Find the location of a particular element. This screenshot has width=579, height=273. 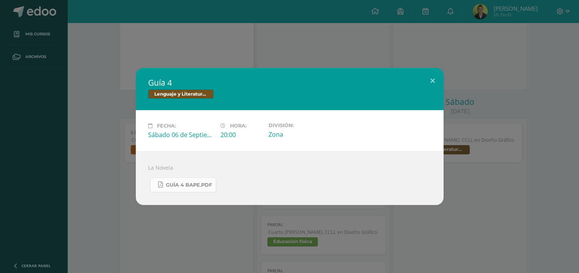

div: Zona is located at coordinates (302, 135).